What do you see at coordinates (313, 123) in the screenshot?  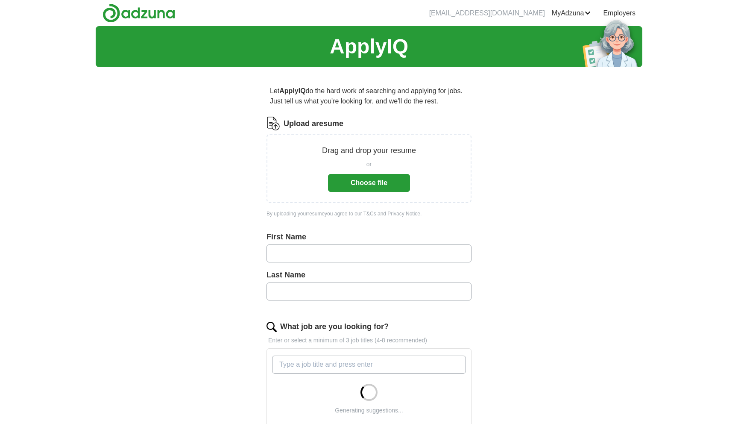 I see `label: Upload a resume` at bounding box center [313, 123].